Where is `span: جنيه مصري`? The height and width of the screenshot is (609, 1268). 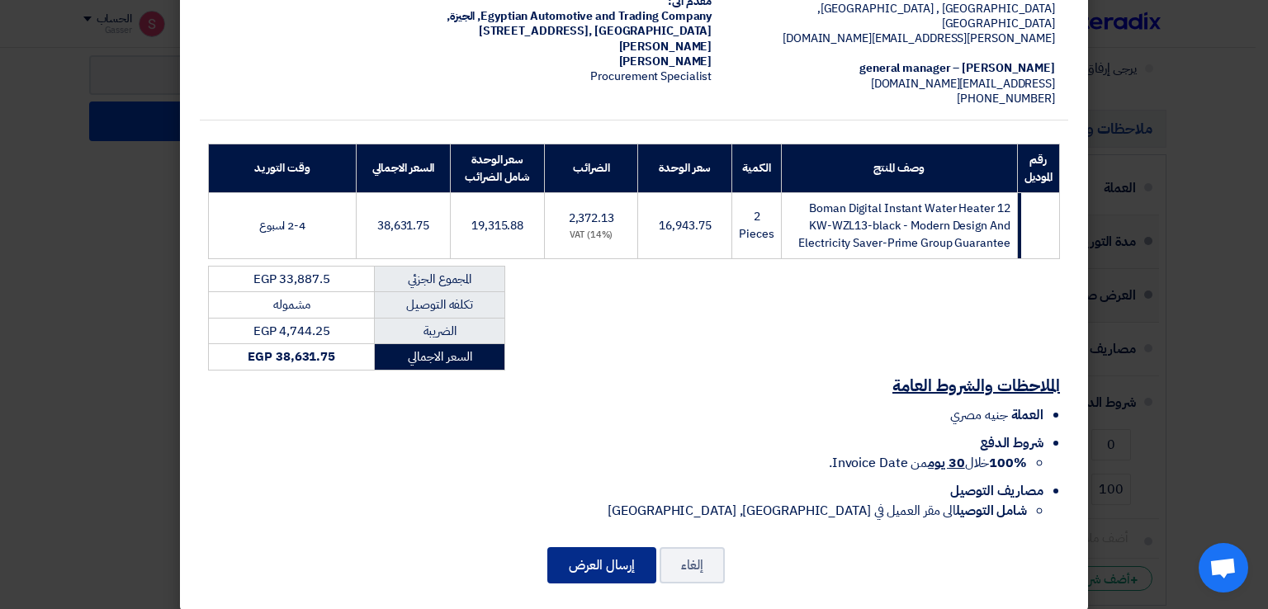 span: جنيه مصري is located at coordinates (978, 415).